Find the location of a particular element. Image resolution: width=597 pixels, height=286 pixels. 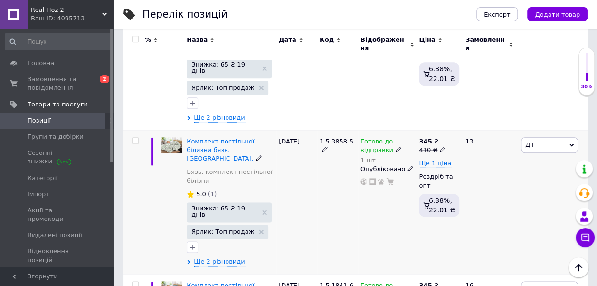

span: Назва is located at coordinates (197, 40).